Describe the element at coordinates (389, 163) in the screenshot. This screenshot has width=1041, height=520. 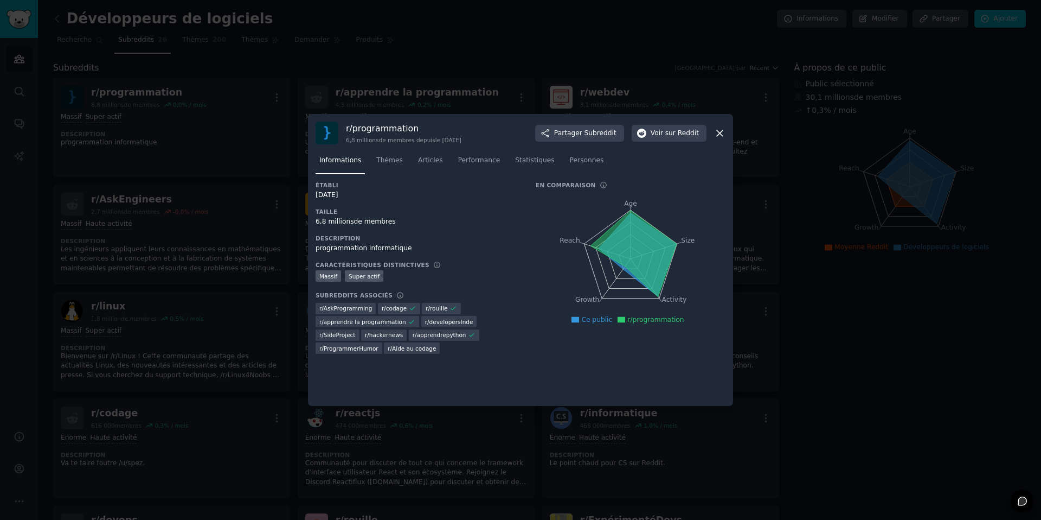
I see `a: Thèmes` at that location.